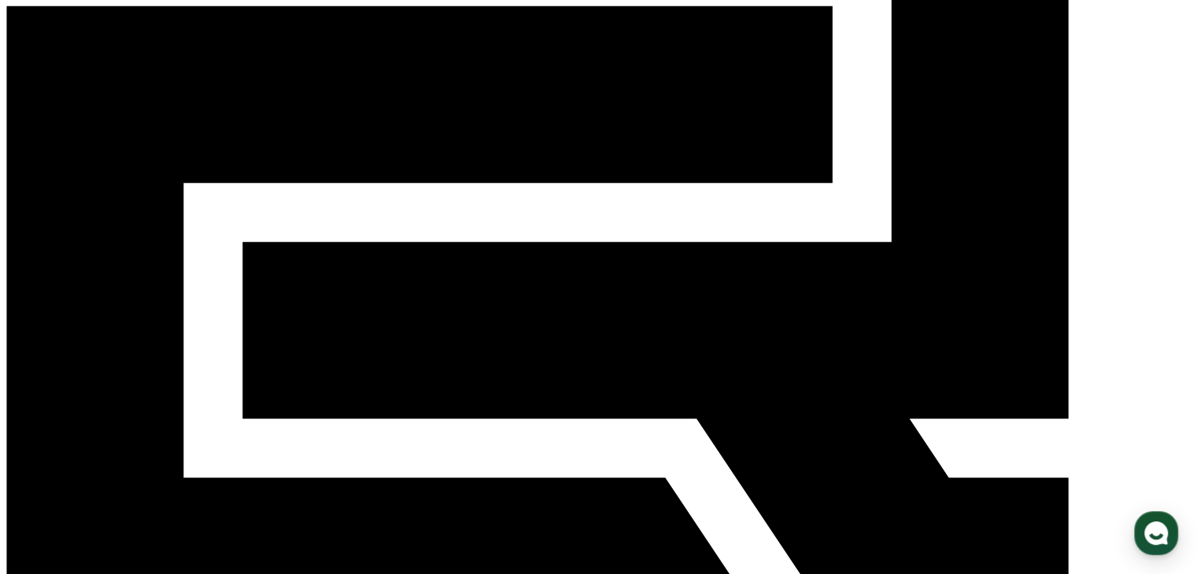 The image size is (1197, 574). I want to click on span: 설정, so click(253, 474).